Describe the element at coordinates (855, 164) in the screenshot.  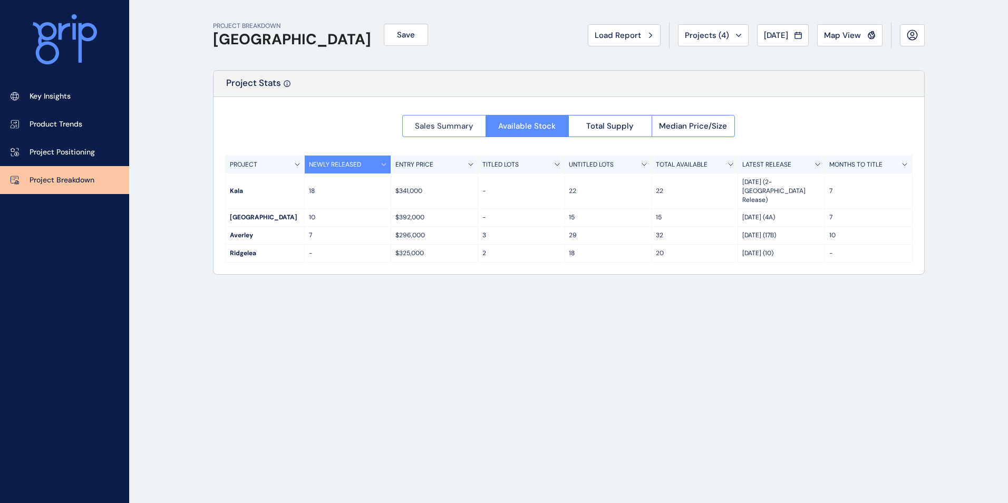
I see `p: MONTHS TO TITLE` at that location.